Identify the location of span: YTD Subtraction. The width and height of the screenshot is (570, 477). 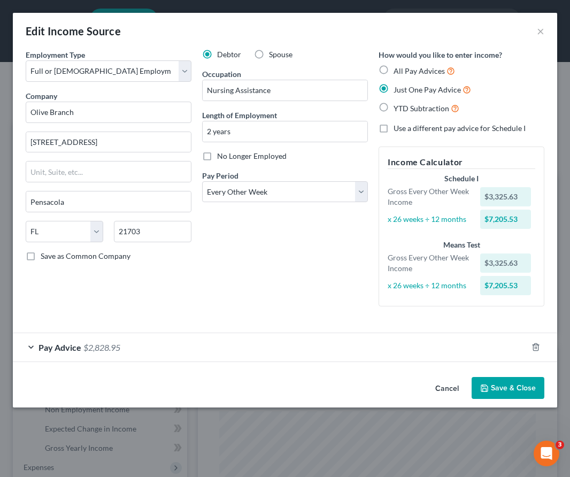
(422, 108).